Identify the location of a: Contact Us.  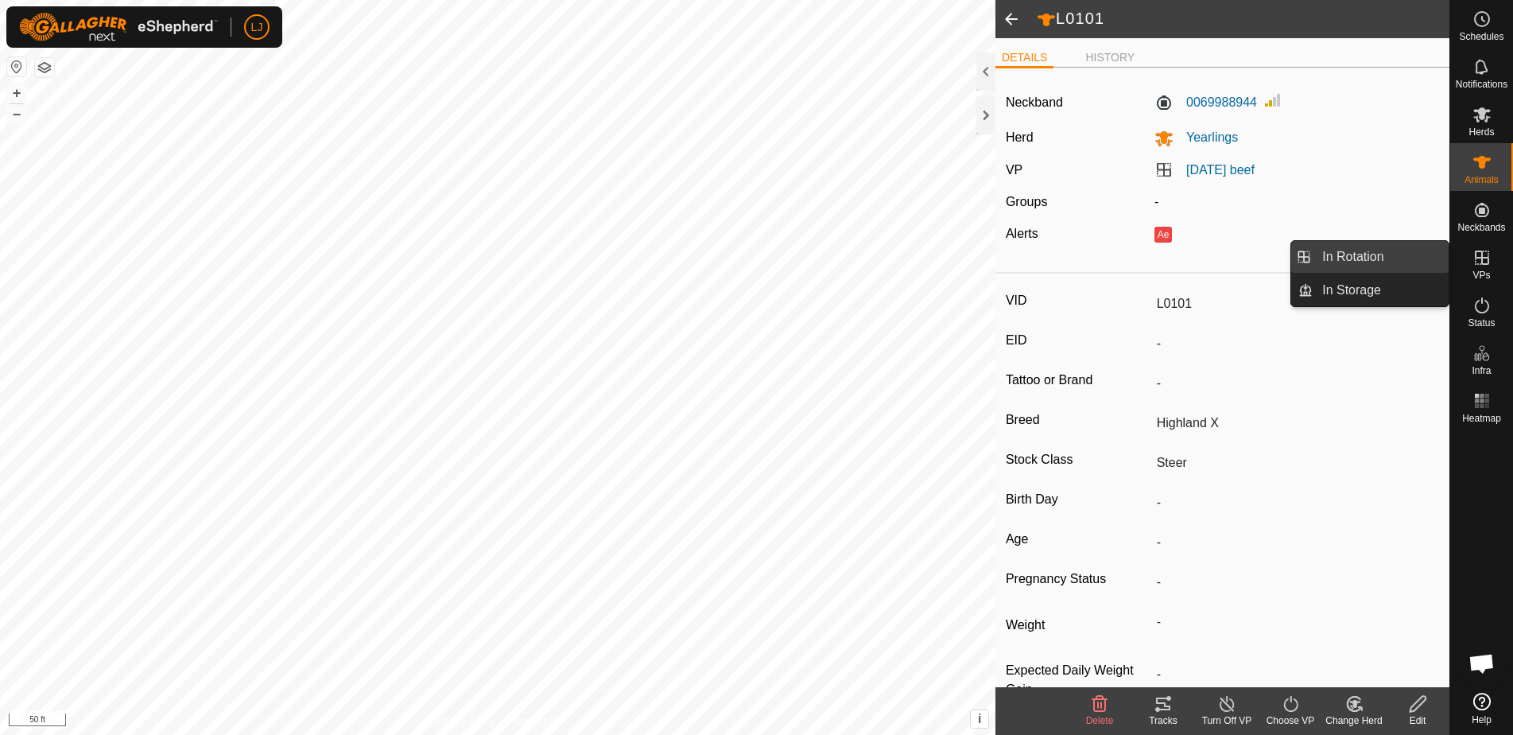
(537, 721).